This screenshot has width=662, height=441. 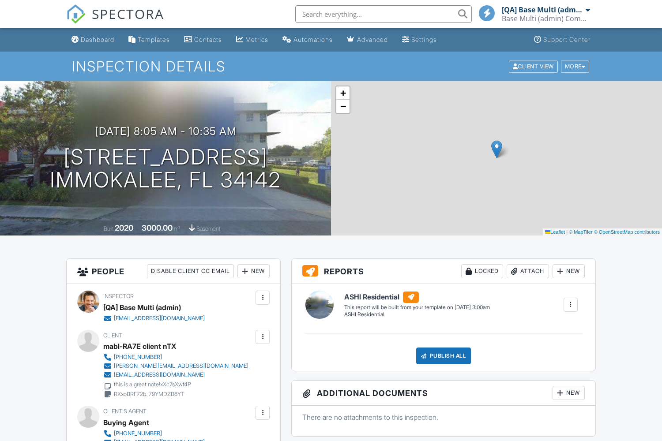 I want to click on h6: ASHI Residential, so click(x=417, y=297).